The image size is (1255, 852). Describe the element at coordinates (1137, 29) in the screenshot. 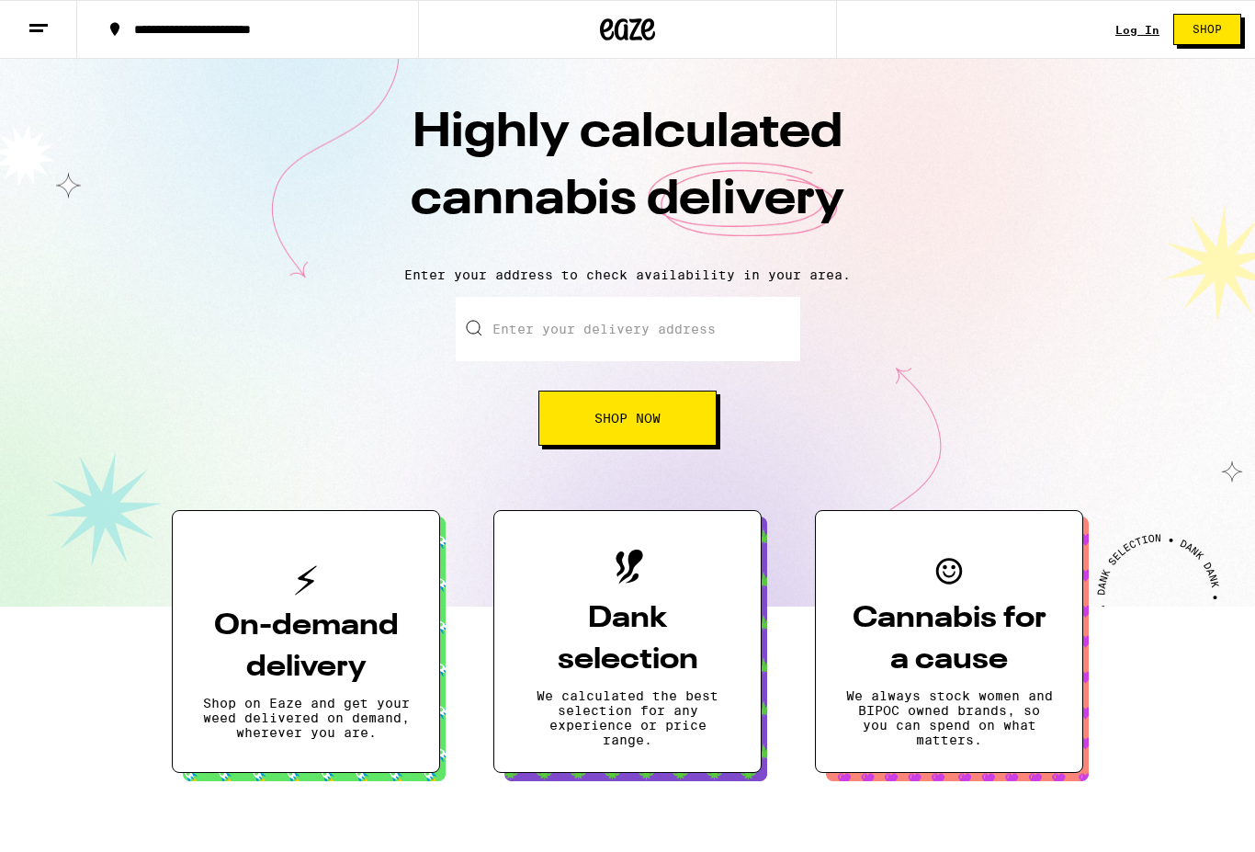

I see `a: Log In` at that location.